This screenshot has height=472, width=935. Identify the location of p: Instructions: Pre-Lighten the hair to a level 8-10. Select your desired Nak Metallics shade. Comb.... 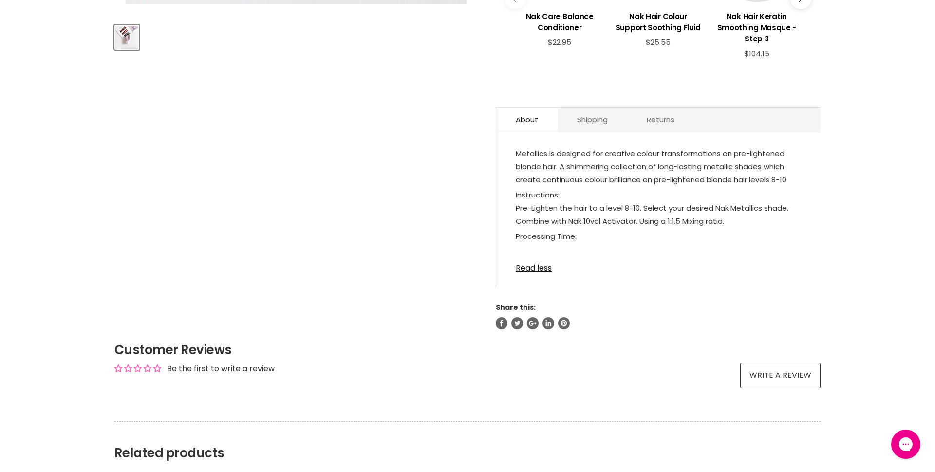
(659, 209).